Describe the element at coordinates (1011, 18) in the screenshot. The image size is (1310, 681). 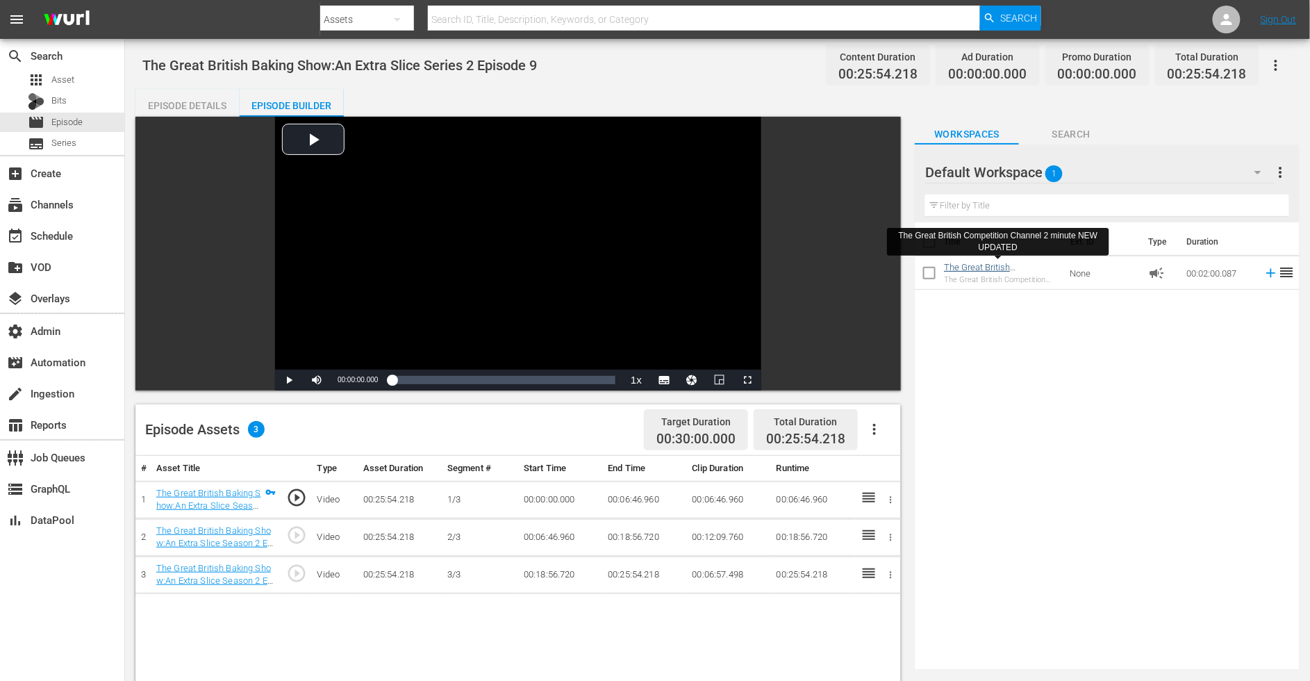
I see `button: Search` at that location.